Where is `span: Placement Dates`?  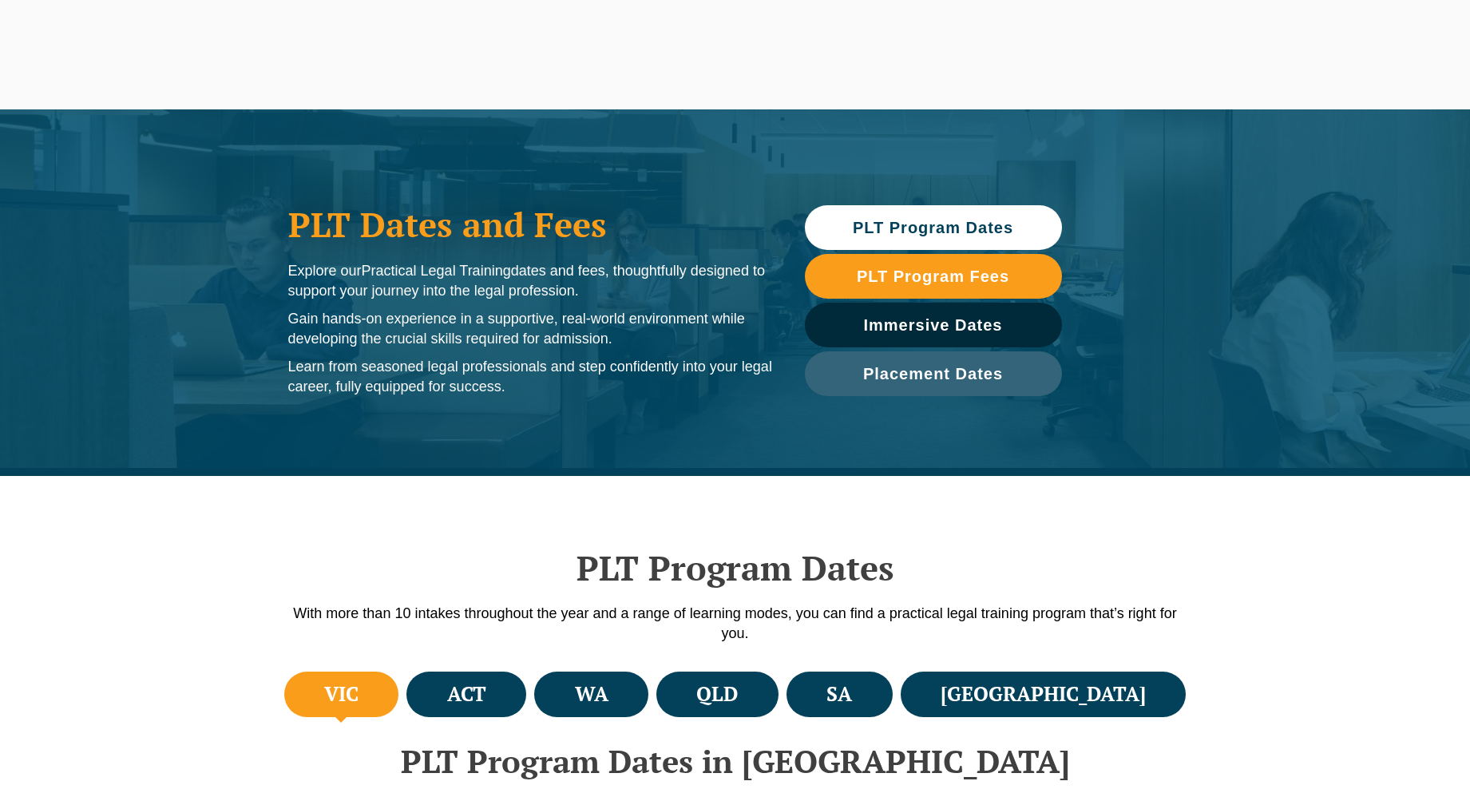
span: Placement Dates is located at coordinates (933, 374).